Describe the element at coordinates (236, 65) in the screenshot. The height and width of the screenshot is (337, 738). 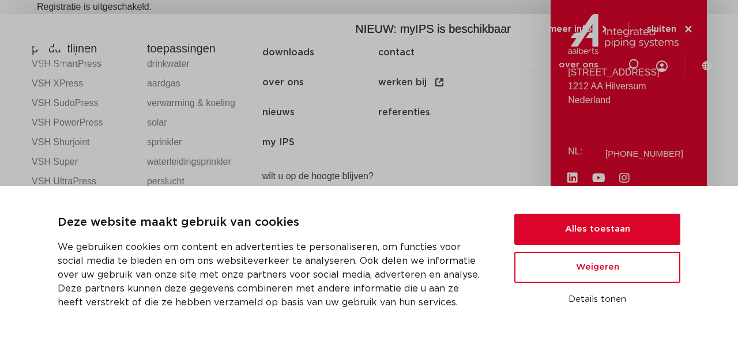
I see `a: producten` at that location.